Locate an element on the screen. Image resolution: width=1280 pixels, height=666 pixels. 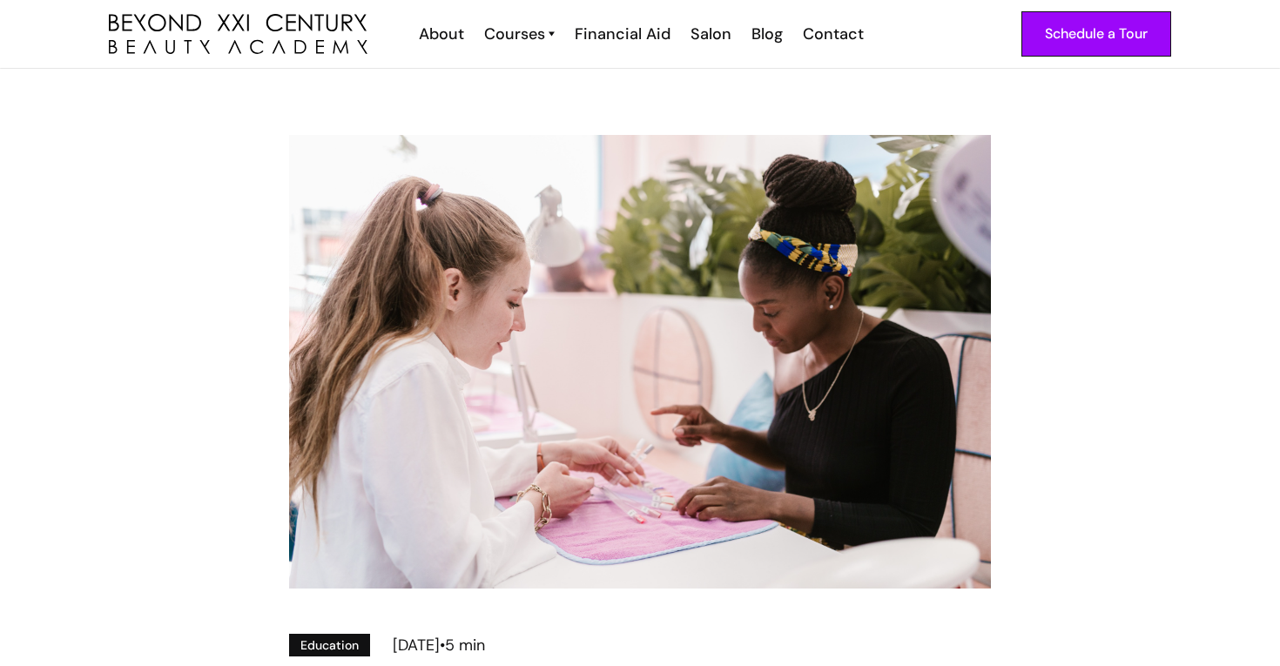
div: Financial Aid is located at coordinates (623, 34).